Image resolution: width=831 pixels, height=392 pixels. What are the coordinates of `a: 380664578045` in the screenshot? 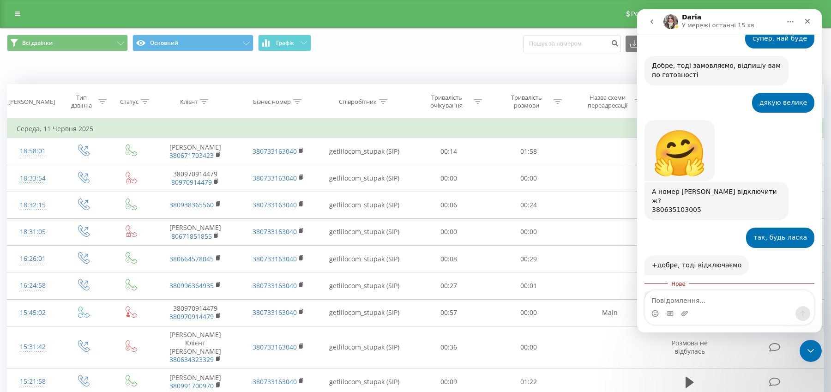 It's located at (192, 259).